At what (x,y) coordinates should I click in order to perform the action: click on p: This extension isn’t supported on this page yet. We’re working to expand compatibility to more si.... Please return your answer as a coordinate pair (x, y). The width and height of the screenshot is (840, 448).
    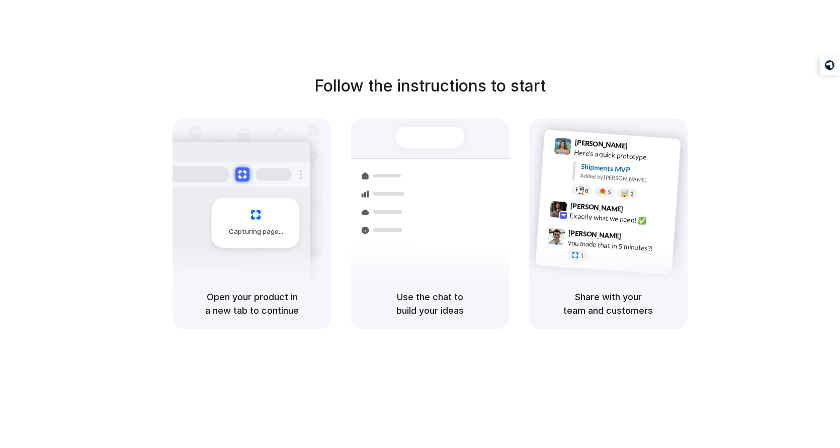
    Looking at the image, I should click on (93, 87).